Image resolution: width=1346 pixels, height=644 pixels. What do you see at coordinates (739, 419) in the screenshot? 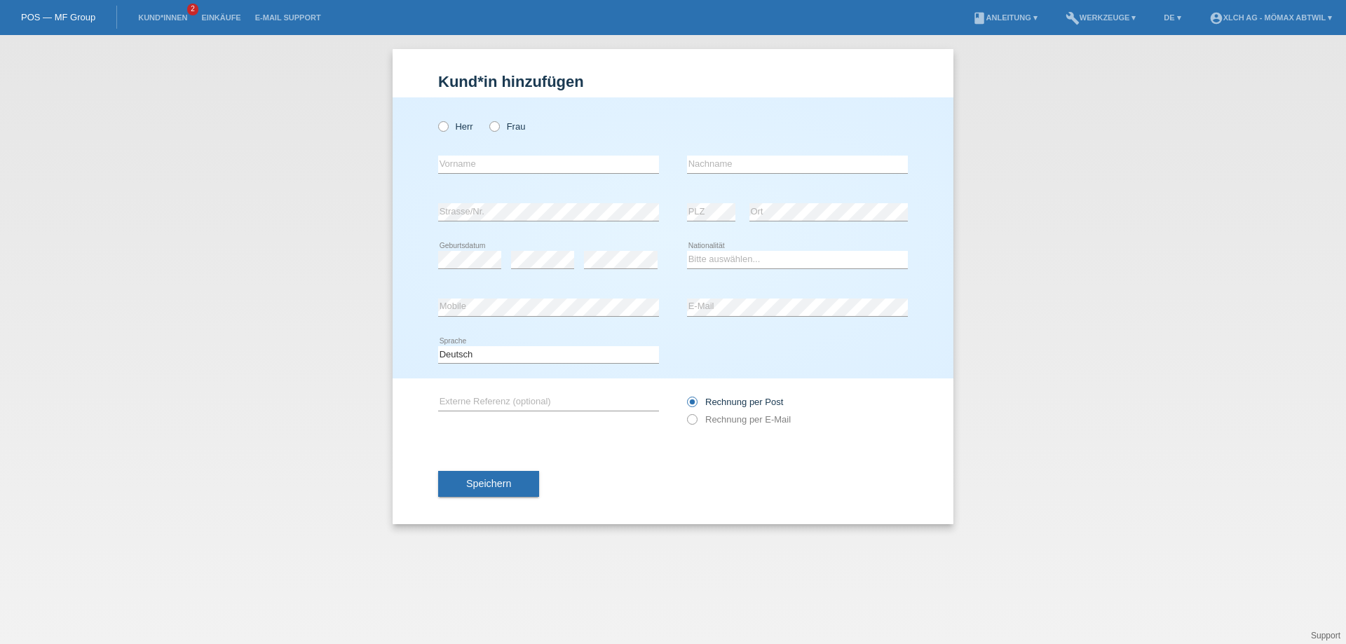
I see `label: Rechnung per E-Mail` at bounding box center [739, 419].